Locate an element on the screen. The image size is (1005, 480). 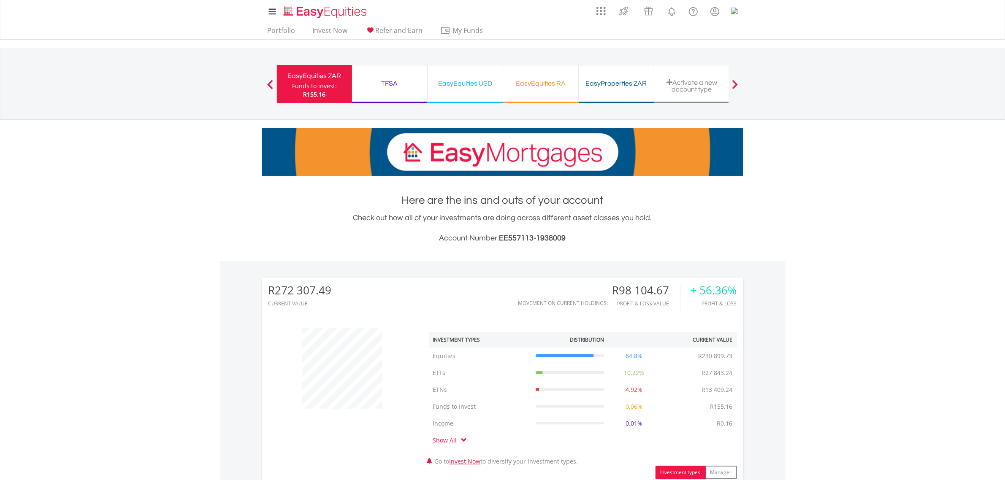
div: R272 307.49 is located at coordinates (300, 290).